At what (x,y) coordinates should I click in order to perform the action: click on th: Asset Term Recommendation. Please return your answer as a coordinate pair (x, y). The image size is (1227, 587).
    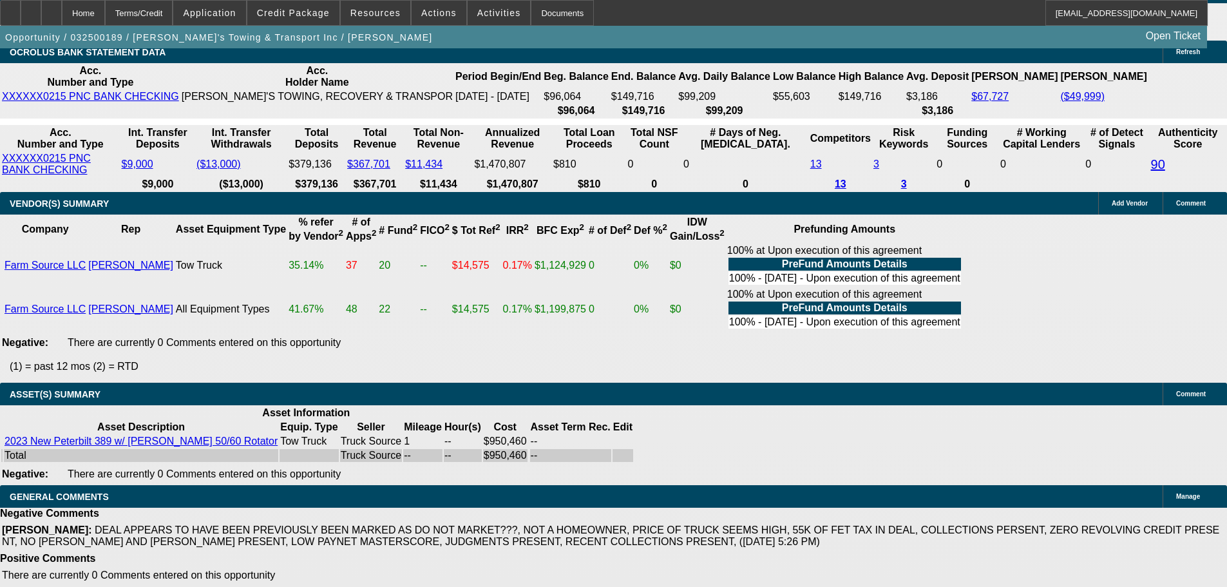
    Looking at the image, I should click on (571, 427).